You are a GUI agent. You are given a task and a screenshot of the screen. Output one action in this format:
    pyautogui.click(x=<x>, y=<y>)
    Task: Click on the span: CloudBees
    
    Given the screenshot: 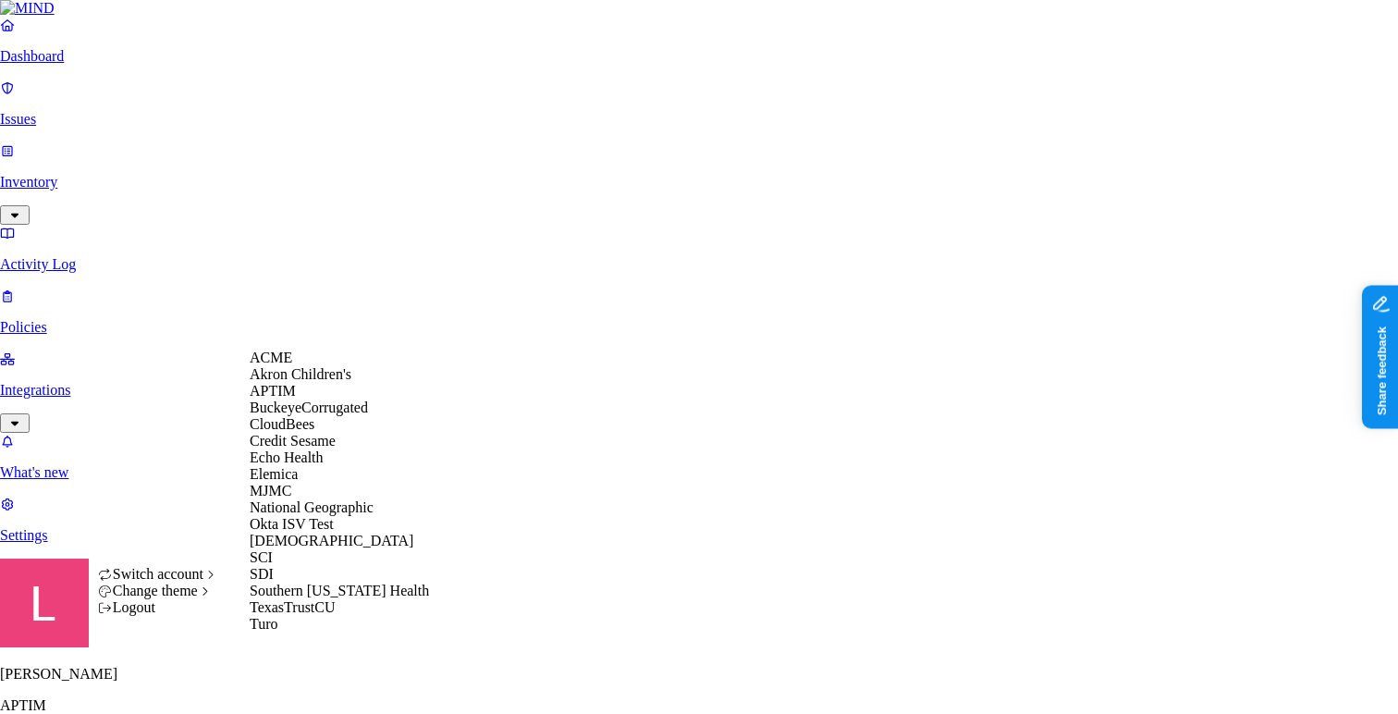 What is the action you would take?
    pyautogui.click(x=282, y=424)
    